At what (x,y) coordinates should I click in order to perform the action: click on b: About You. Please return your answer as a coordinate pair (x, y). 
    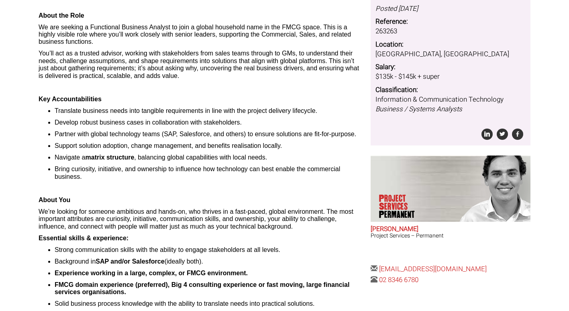
    Looking at the image, I should click on (54, 200).